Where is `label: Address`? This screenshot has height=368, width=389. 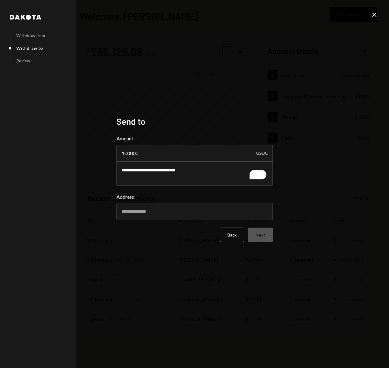 label: Address is located at coordinates (195, 197).